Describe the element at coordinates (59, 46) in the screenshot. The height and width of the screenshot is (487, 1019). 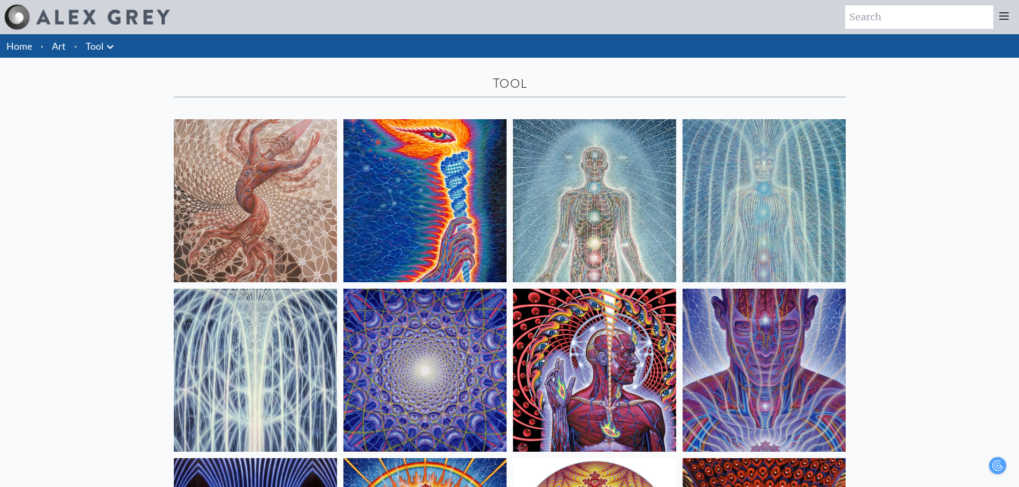
I see `a: Art` at that location.